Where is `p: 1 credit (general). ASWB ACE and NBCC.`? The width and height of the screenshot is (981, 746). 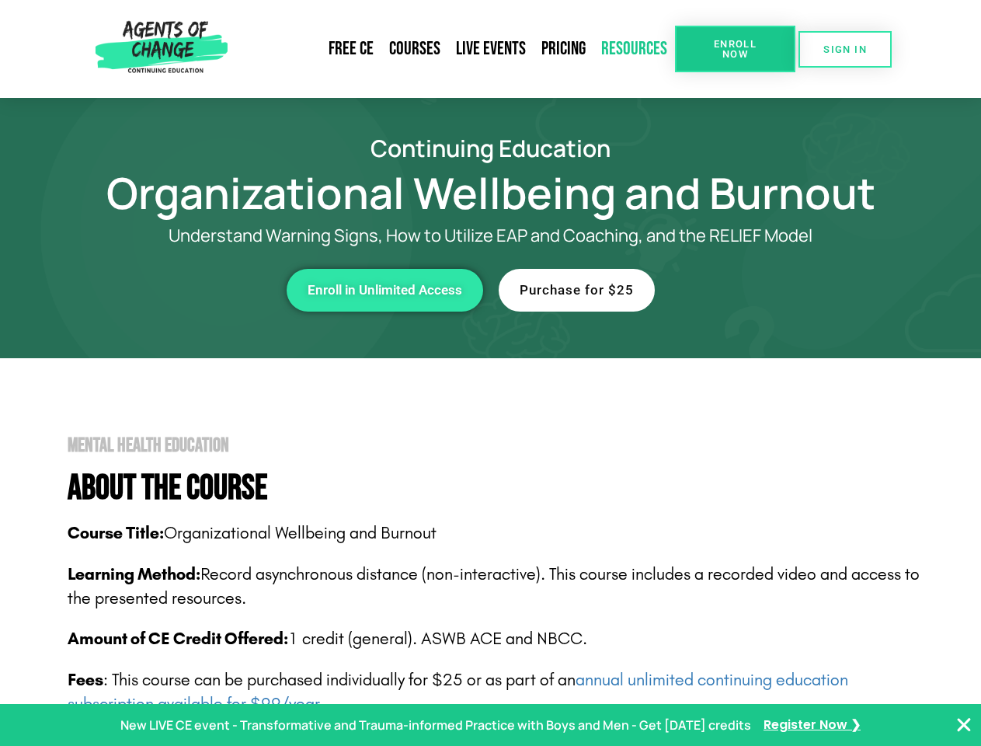
p: 1 credit (general). ASWB ACE and NBCC. is located at coordinates (500, 639).